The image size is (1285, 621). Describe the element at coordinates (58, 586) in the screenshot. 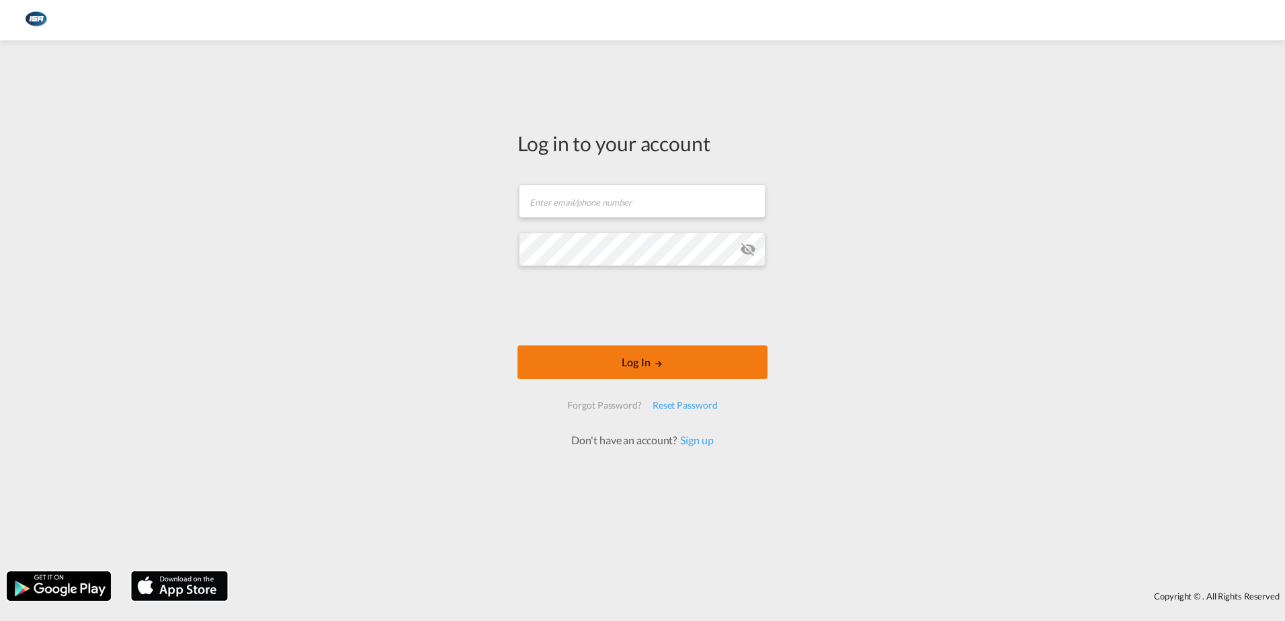

I see `img: google.png` at that location.